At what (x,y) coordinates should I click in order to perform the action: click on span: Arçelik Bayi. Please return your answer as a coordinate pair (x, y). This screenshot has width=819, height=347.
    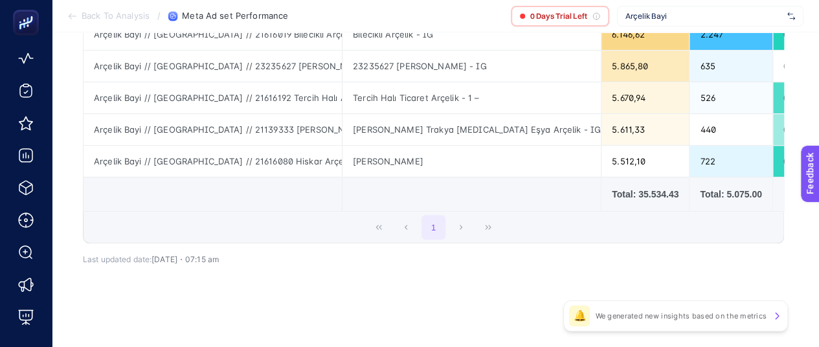
    Looking at the image, I should click on (704, 16).